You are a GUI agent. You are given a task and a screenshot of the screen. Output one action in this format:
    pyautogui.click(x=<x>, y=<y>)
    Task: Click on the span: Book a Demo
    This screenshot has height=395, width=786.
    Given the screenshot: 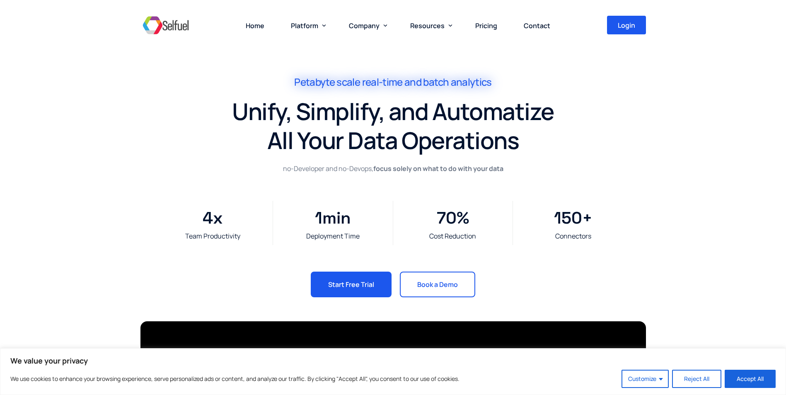 What is the action you would take?
    pyautogui.click(x=437, y=285)
    